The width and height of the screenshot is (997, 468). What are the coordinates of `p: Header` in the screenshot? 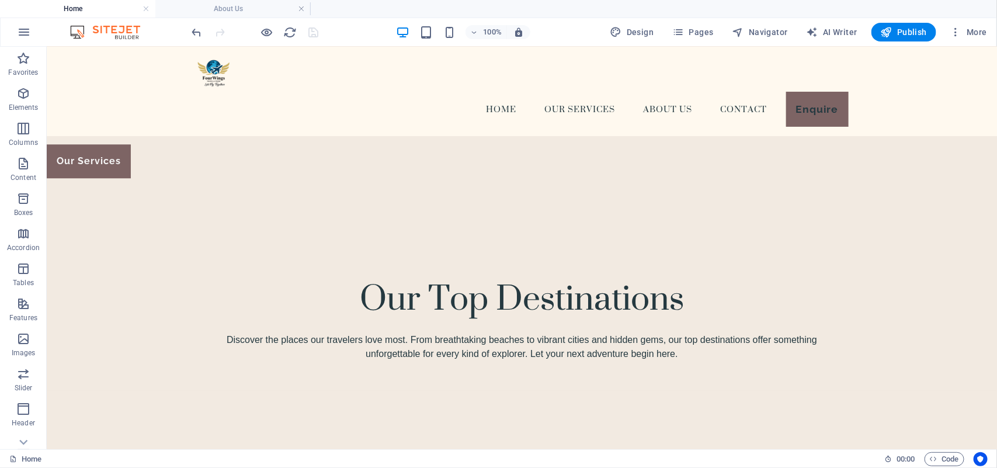 It's located at (23, 423).